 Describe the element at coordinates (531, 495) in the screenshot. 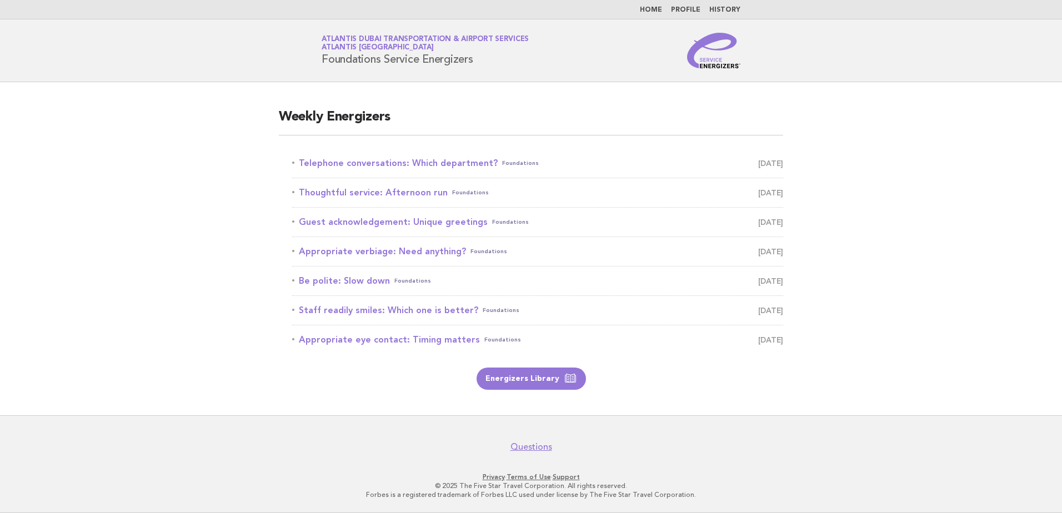

I see `p: Forbes is a registered trademark of Forbes LLC used under license by The Five Star Travel Corpora...` at that location.